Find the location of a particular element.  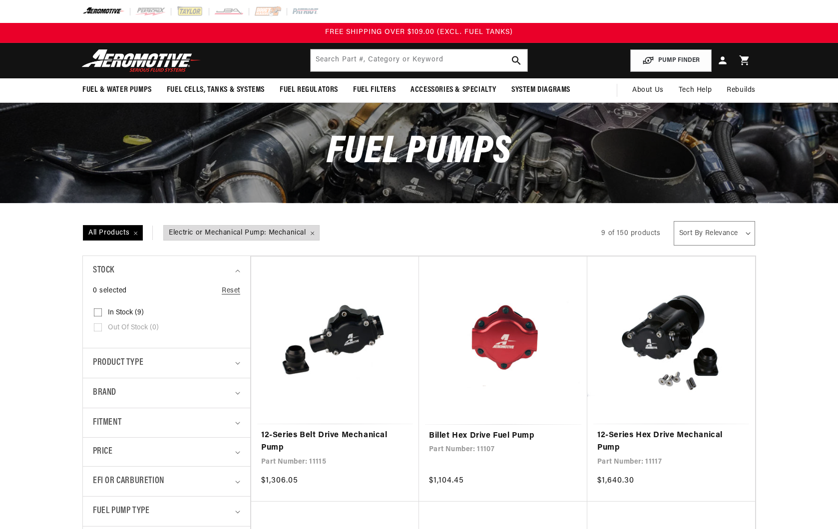

summary: Stock (0 selected) is located at coordinates (166, 271).